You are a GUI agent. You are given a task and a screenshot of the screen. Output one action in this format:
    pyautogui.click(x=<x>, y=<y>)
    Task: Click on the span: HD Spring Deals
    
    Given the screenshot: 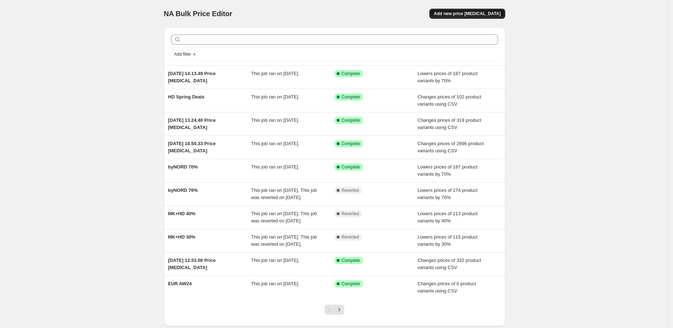 What is the action you would take?
    pyautogui.click(x=187, y=97)
    